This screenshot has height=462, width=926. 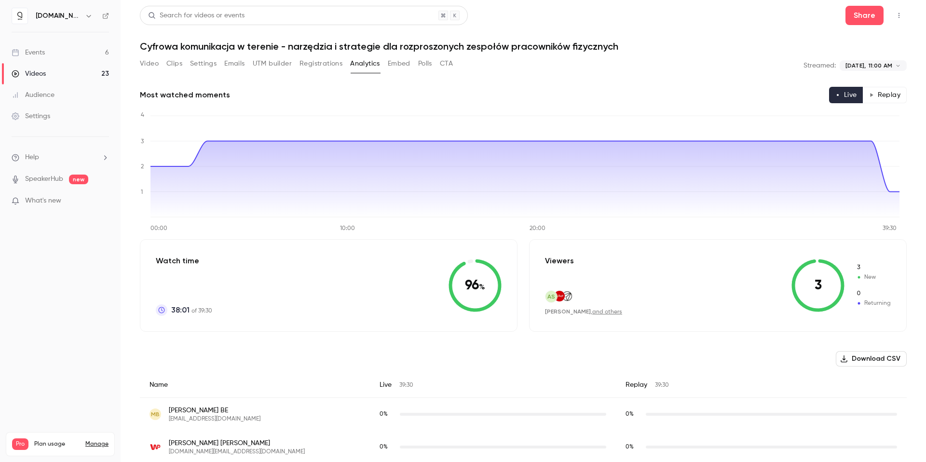 I want to click on span: MB, so click(x=155, y=414).